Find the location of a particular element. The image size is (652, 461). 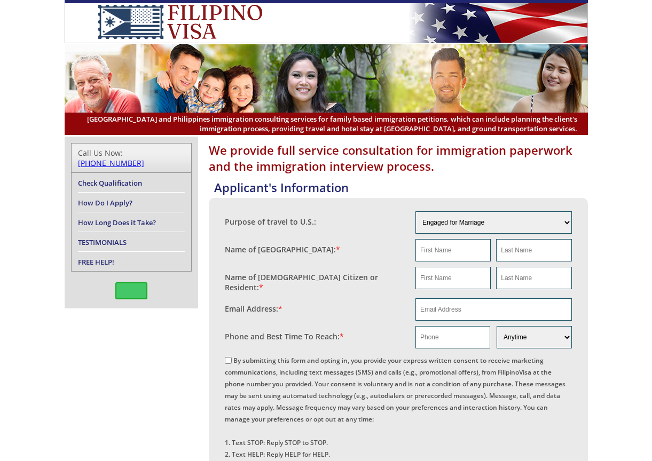

label: Phone and Best Time To Reach: is located at coordinates (284, 336).